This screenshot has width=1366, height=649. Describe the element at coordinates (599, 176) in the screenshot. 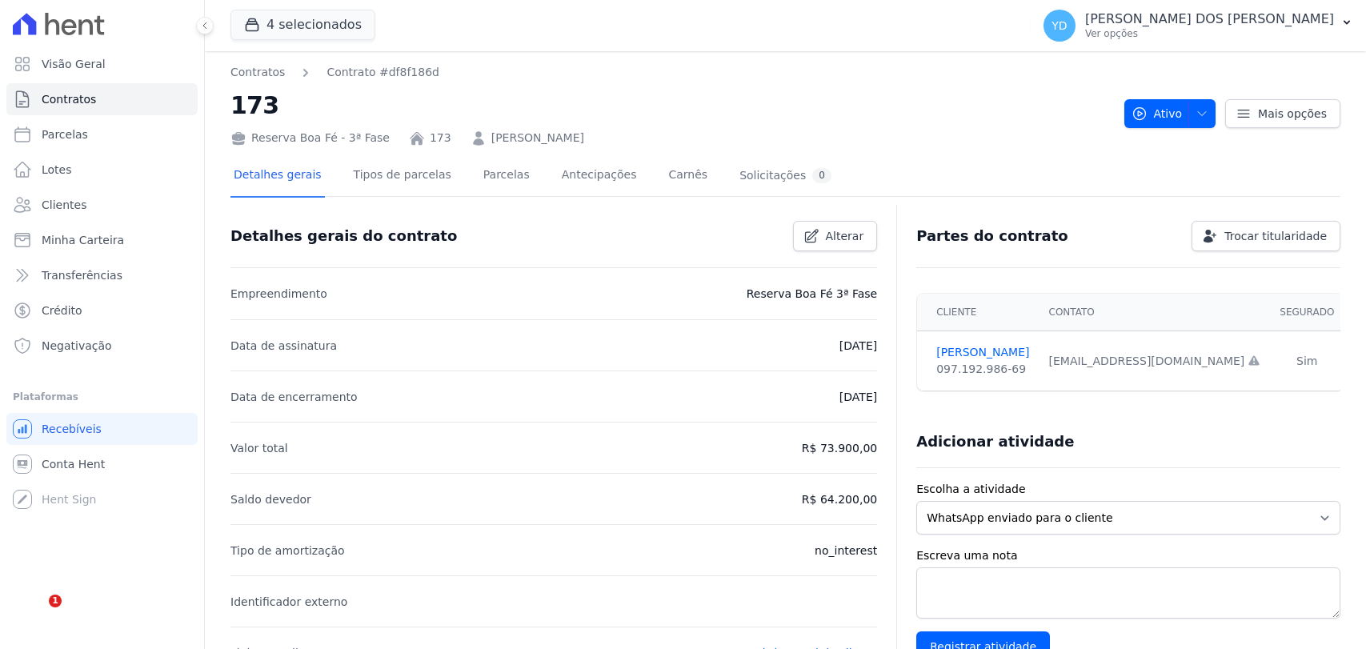

I see `a: Antecipações` at that location.